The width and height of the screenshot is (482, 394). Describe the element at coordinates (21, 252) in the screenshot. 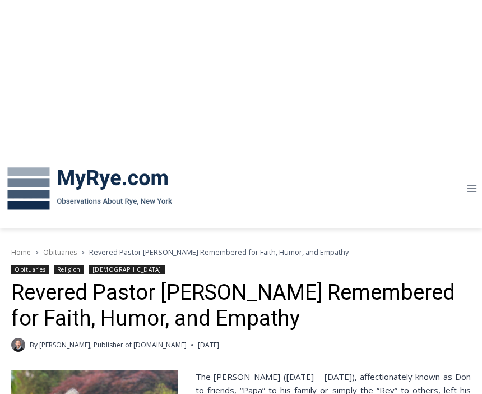

I see `a: Home` at that location.